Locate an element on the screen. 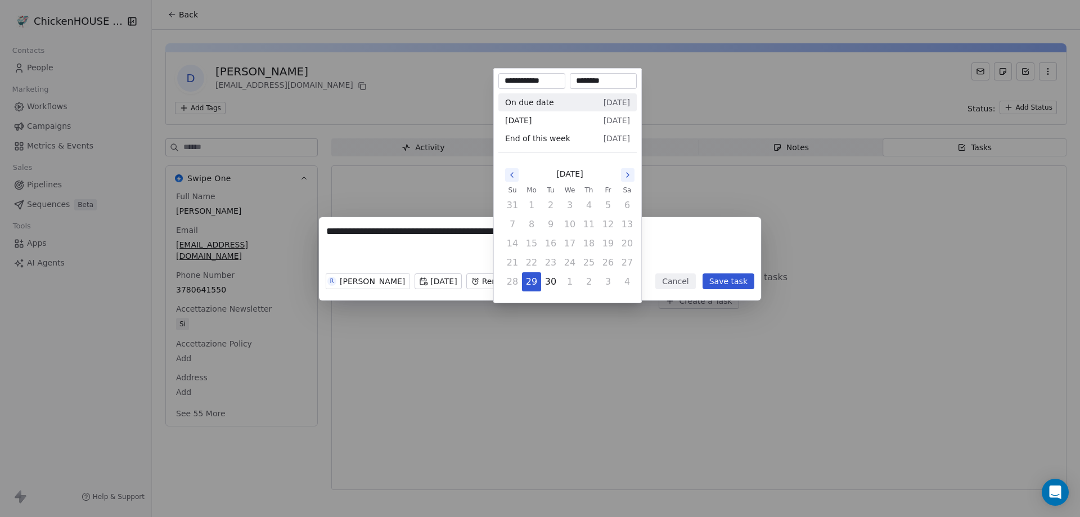 This screenshot has height=517, width=1080. button: Friday, September 12th, 2025 is located at coordinates (608, 224).